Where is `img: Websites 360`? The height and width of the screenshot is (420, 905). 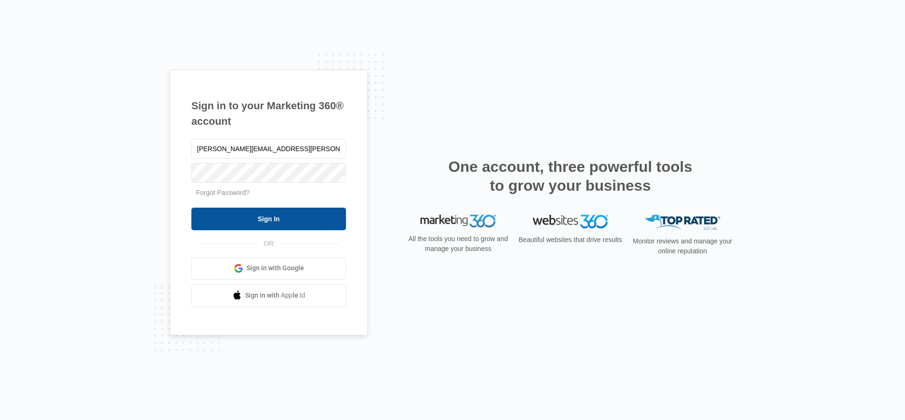 img: Websites 360 is located at coordinates (570, 221).